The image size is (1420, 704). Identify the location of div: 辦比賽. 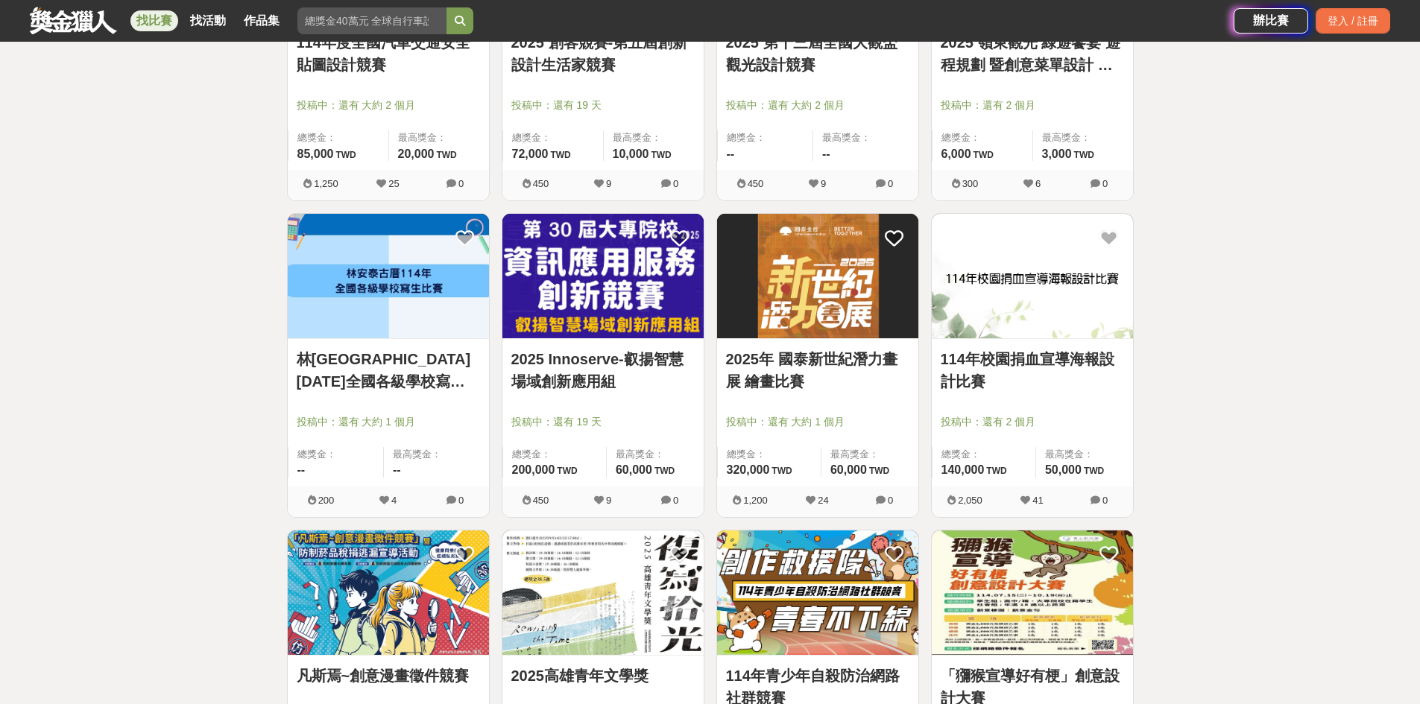
(1271, 21).